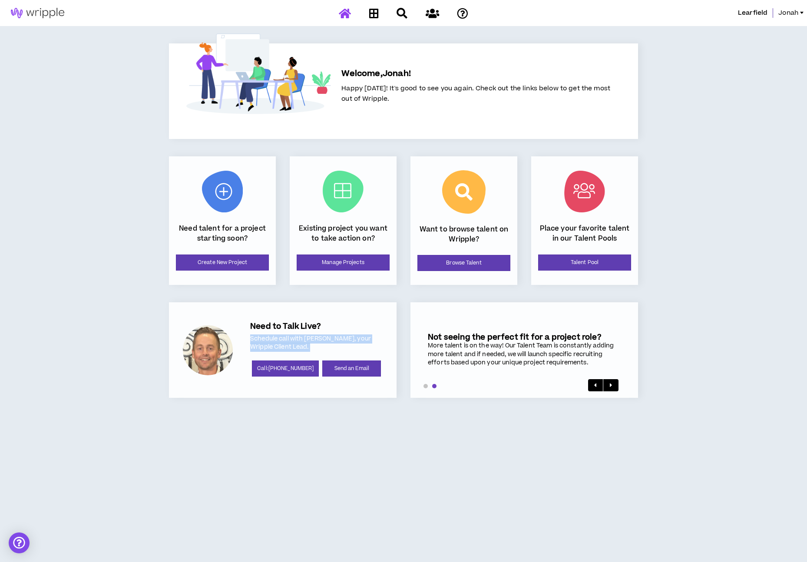 The width and height of the screenshot is (807, 562). What do you see at coordinates (524, 354) in the screenshot?
I see `div: More talent is on the way! Our Talent Team is constantly adding more talent and if needed, we wil...` at bounding box center [524, 354].